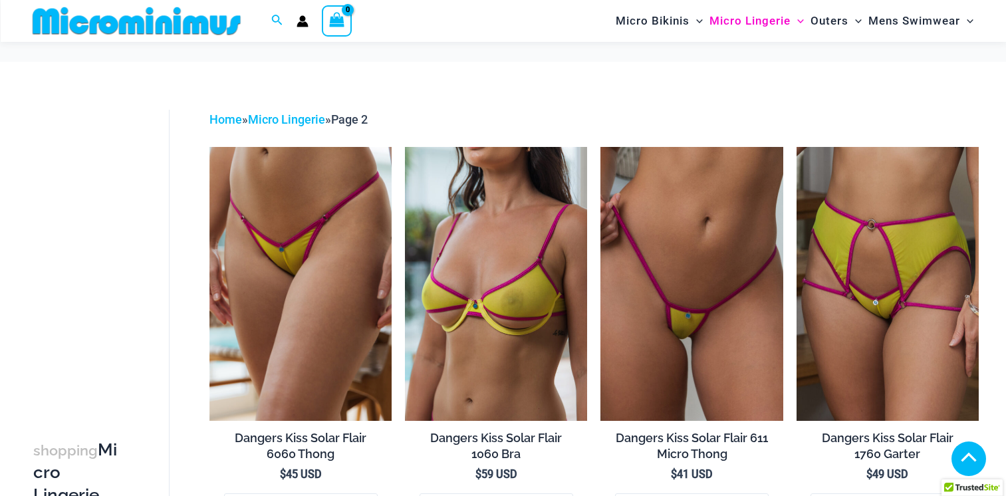 The height and width of the screenshot is (496, 1006). Describe the element at coordinates (301, 449) in the screenshot. I see `a: Dangers Kiss Solar Flair 6060 Thong` at that location.